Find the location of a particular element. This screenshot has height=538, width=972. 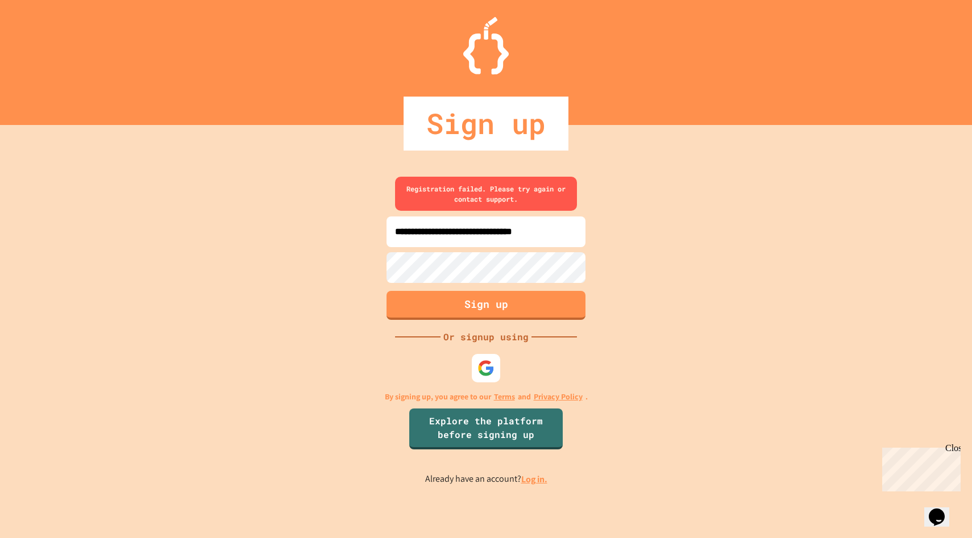

button: Sign up is located at coordinates (486, 305).